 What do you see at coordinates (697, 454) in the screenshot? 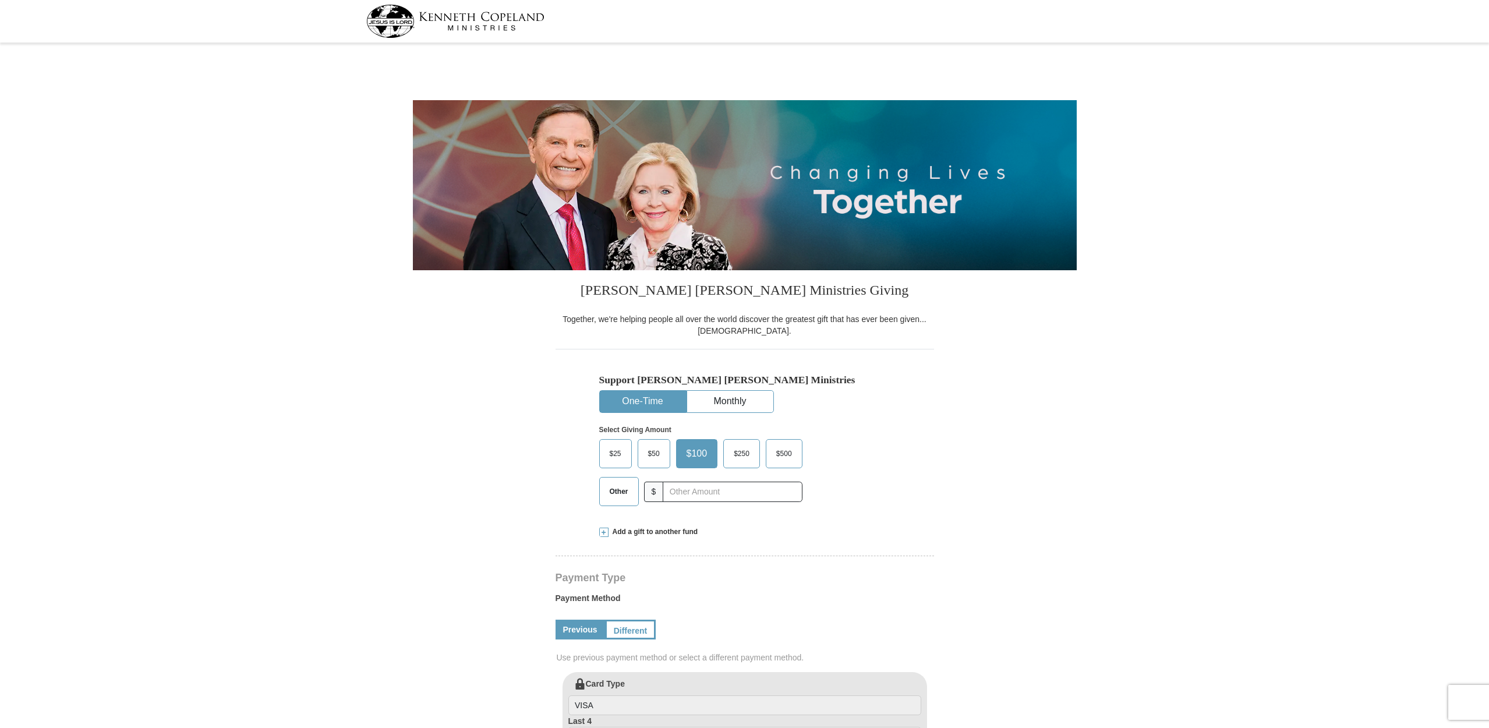
I see `span: $100` at bounding box center [697, 454].